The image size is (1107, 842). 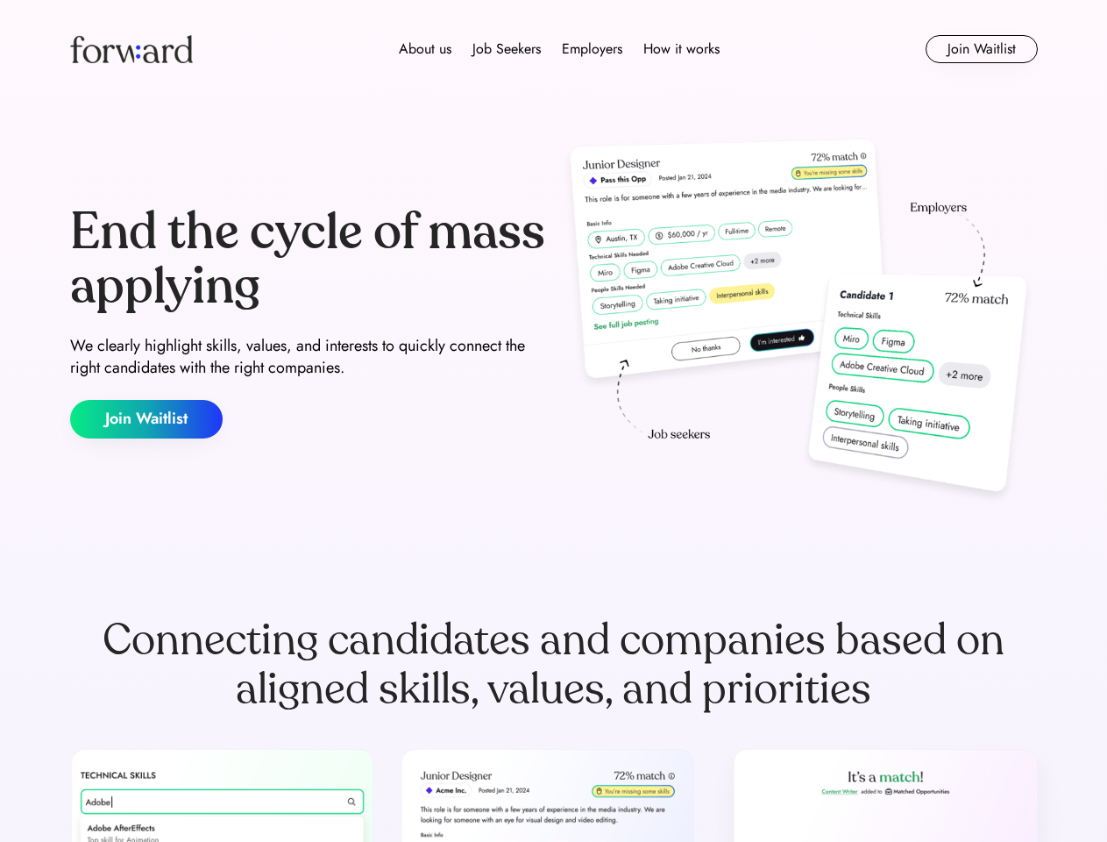 What do you see at coordinates (132, 49) in the screenshot?
I see `img: Forward logo` at bounding box center [132, 49].